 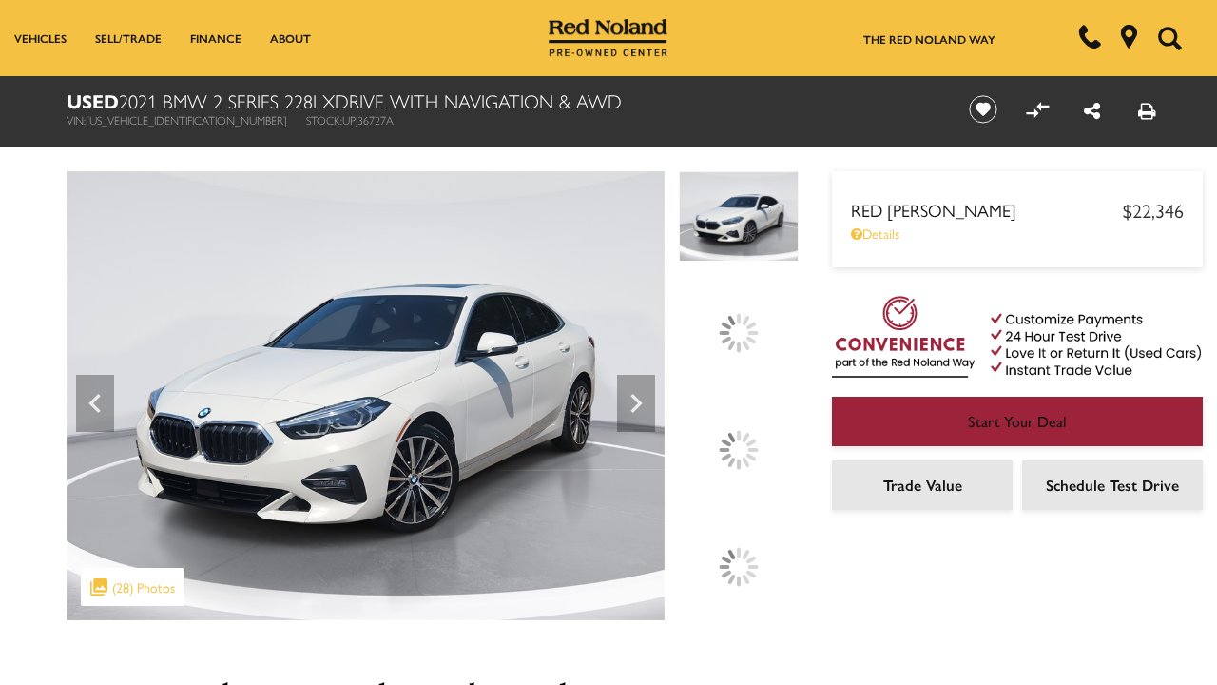 What do you see at coordinates (1017, 233) in the screenshot?
I see `a: Details` at bounding box center [1017, 233].